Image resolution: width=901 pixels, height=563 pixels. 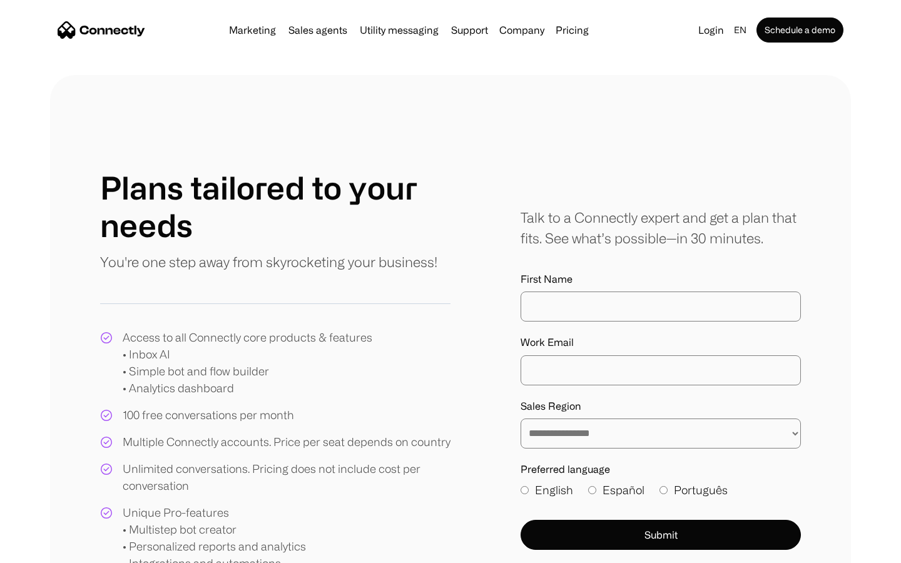 I want to click on a: Sales agents, so click(x=318, y=30).